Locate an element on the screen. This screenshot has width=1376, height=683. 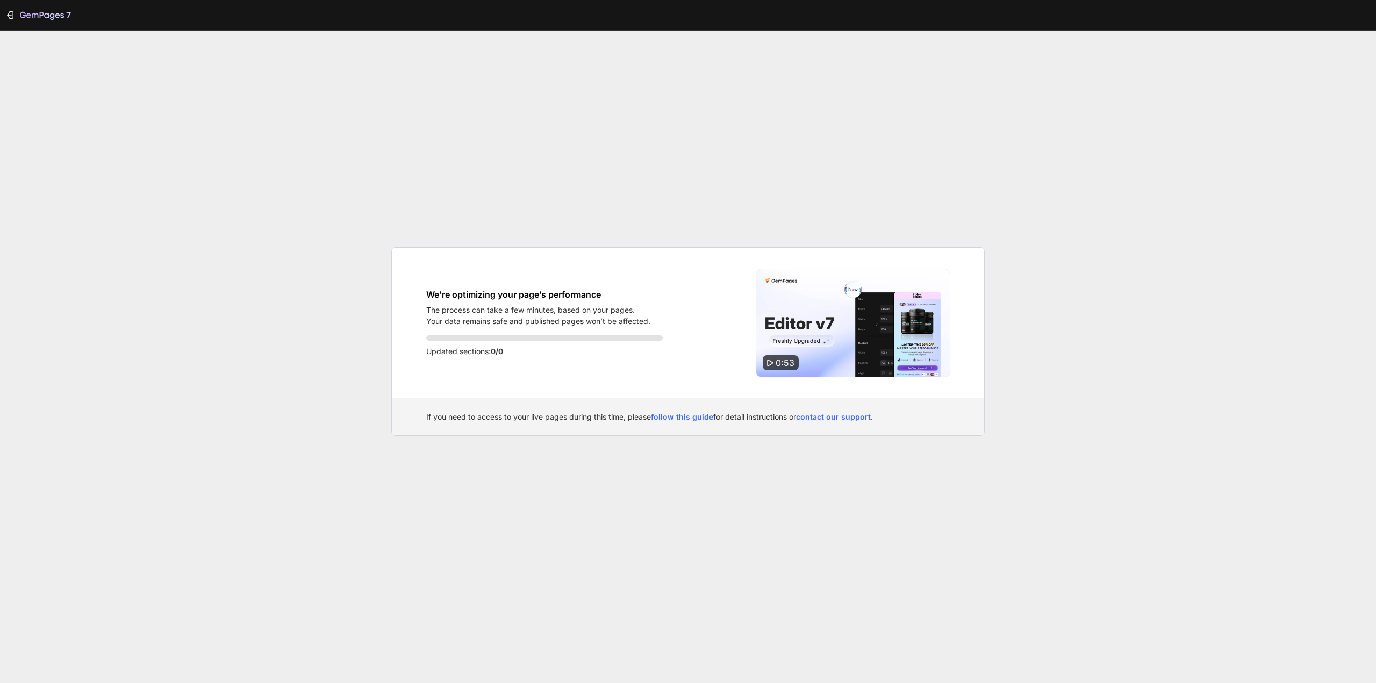
span: 0/0 is located at coordinates (496, 351).